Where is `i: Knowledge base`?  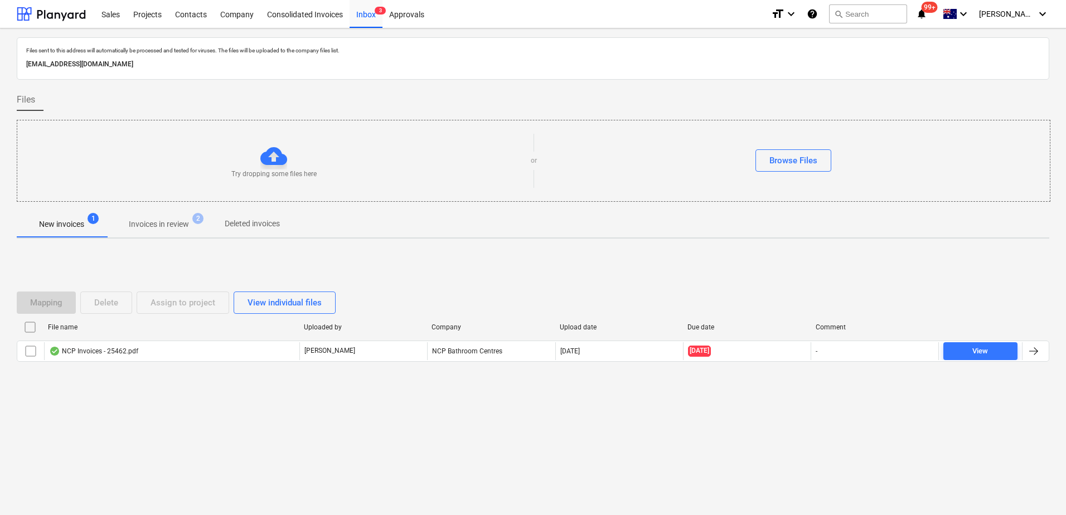
i: Knowledge base is located at coordinates (813, 14).